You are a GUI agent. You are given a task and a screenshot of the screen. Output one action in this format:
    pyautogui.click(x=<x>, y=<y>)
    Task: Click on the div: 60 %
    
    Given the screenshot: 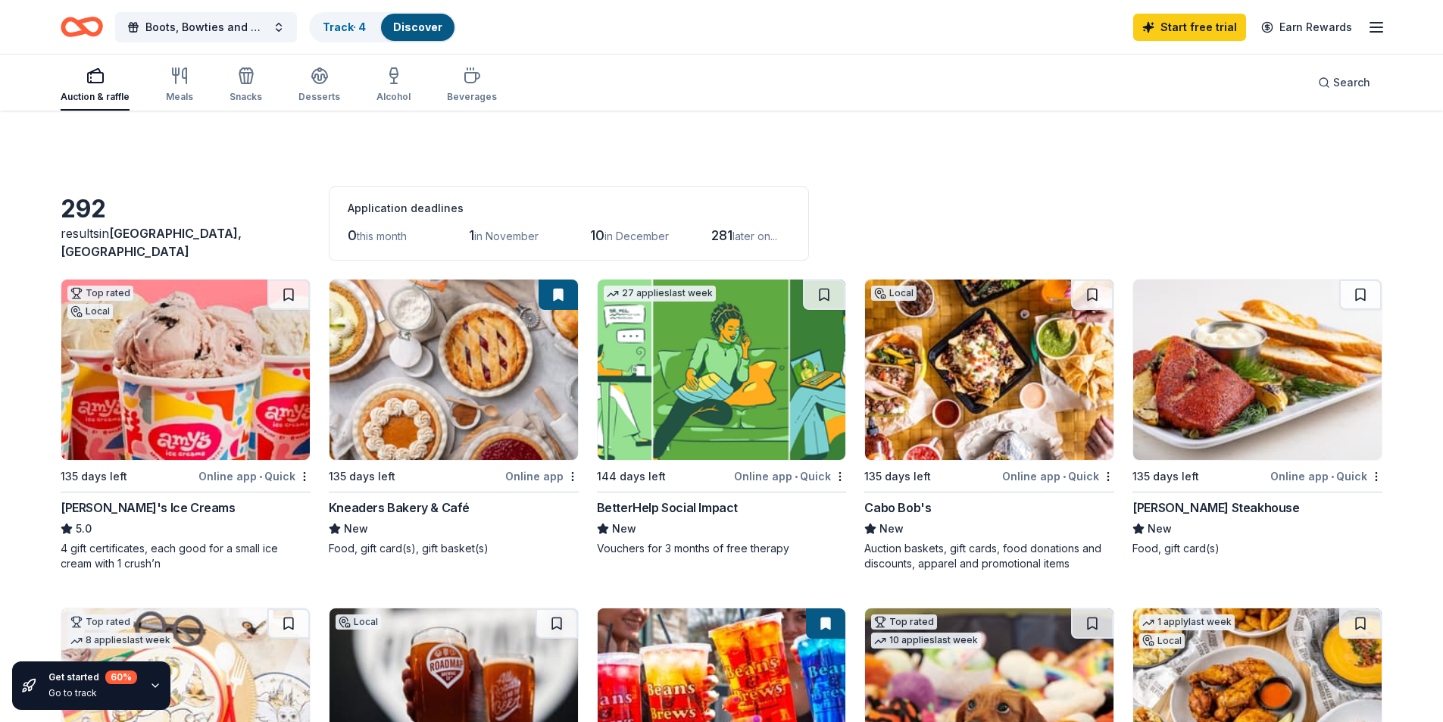 What is the action you would take?
    pyautogui.click(x=121, y=677)
    